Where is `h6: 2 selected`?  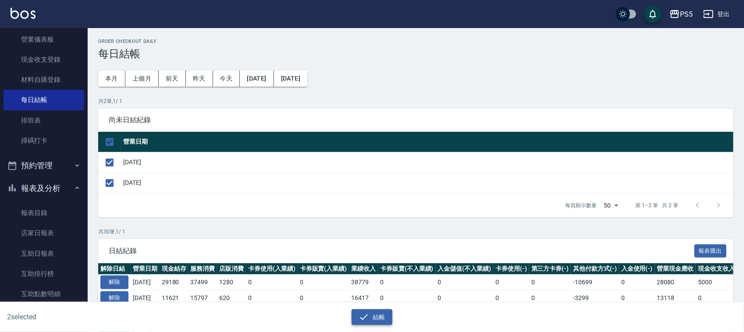
h6: 2 selected is located at coordinates (96, 317).